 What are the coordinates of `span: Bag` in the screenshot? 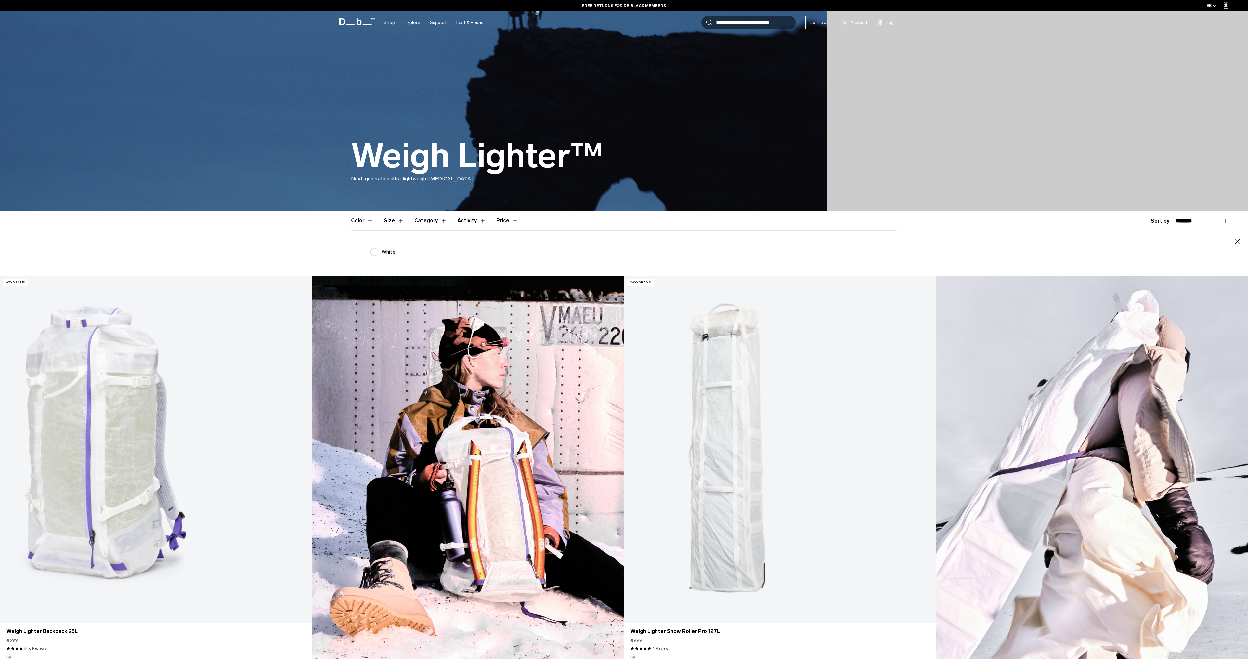 It's located at (889, 22).